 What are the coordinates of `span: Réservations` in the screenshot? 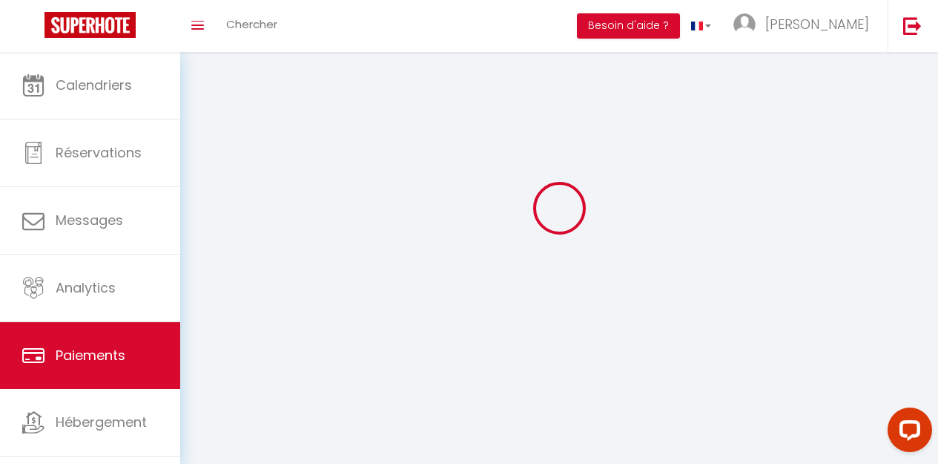 It's located at (99, 152).